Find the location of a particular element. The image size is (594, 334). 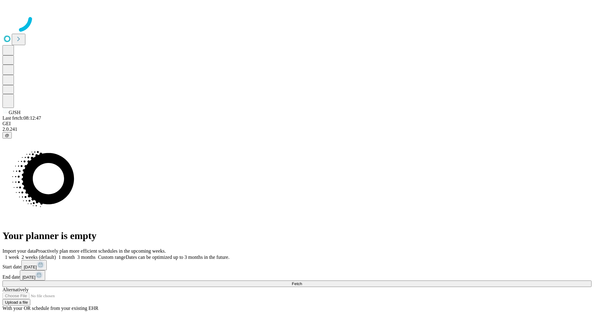

button: Upload a file is located at coordinates (16, 302).